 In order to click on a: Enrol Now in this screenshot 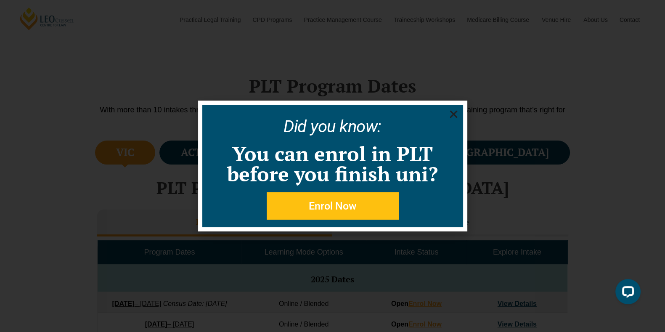, I will do `click(333, 206)`.